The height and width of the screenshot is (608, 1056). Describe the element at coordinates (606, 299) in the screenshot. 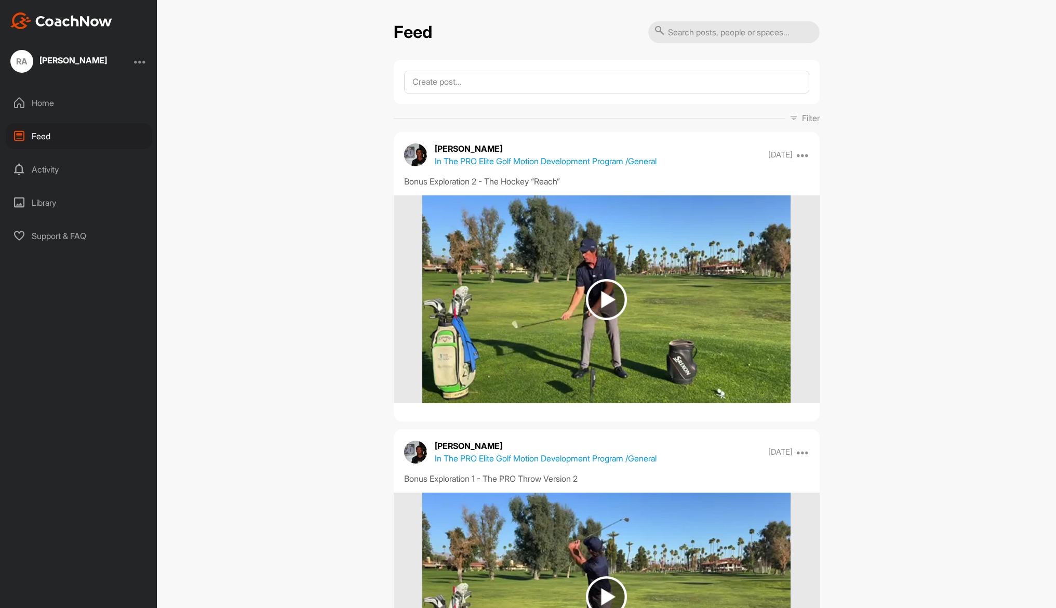

I see `img: media` at that location.